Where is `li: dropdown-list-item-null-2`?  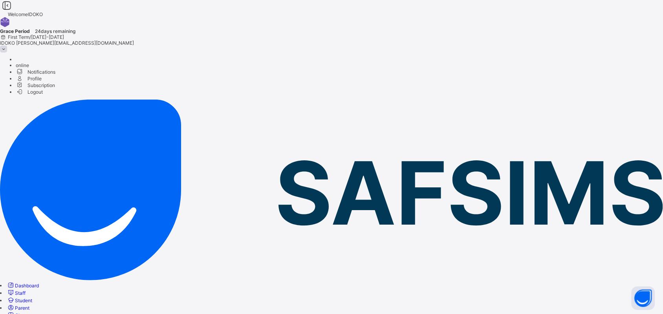 li: dropdown-list-item-null-2 is located at coordinates (339, 65).